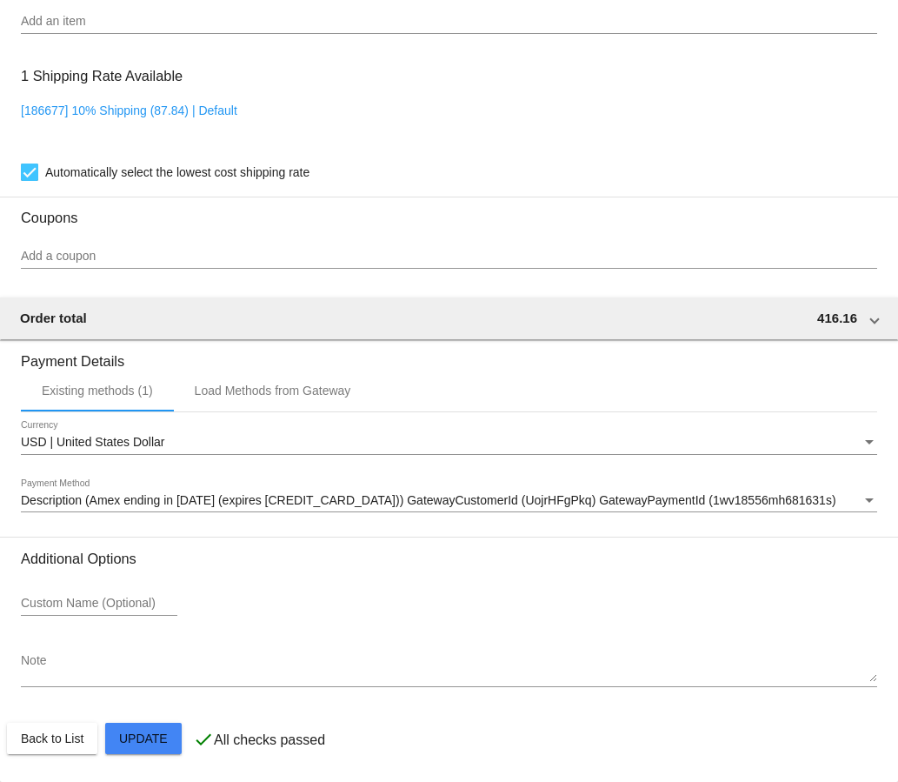 The height and width of the screenshot is (782, 898). Describe the element at coordinates (52, 738) in the screenshot. I see `button: Back to List` at that location.